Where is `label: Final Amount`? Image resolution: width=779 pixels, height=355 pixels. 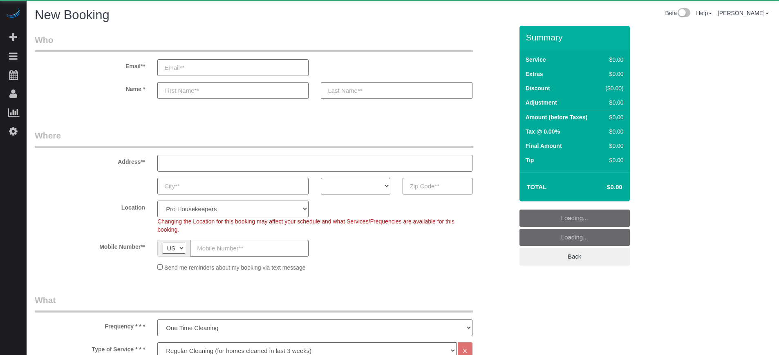
label: Final Amount is located at coordinates (544, 146).